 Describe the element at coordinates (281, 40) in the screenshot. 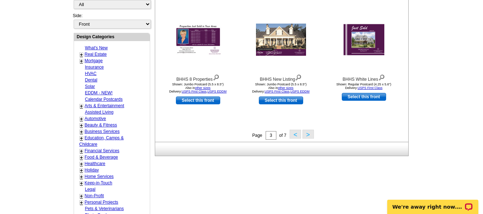

I see `img: BHHS New Listing` at that location.